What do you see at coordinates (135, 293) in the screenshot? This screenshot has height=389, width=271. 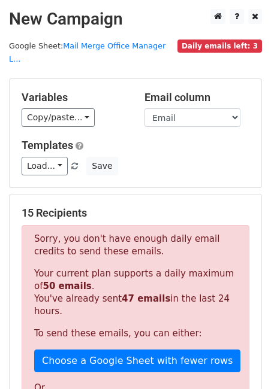 I see `p: Your current plan supports a daily maximum of . You've already sent in the last 24 hours.` at bounding box center [135, 293].